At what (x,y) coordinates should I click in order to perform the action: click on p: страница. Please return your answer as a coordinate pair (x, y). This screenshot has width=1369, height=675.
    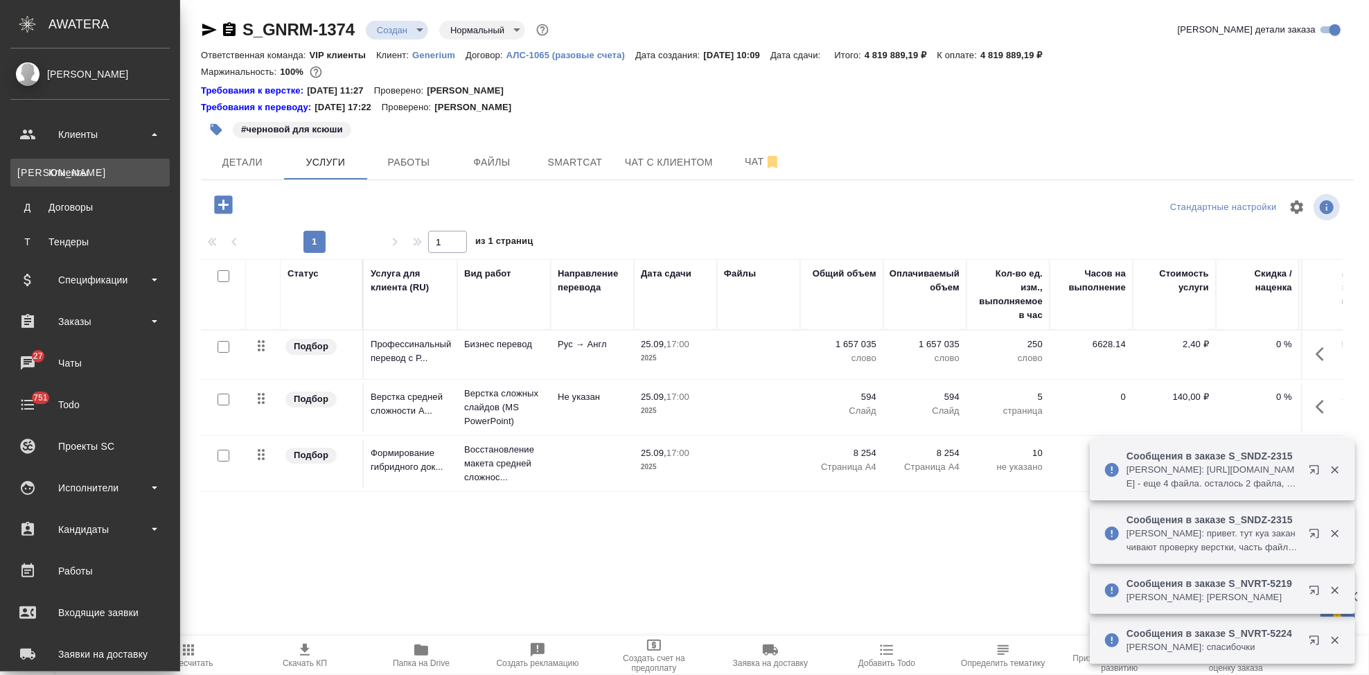
    Looking at the image, I should click on (1008, 411).